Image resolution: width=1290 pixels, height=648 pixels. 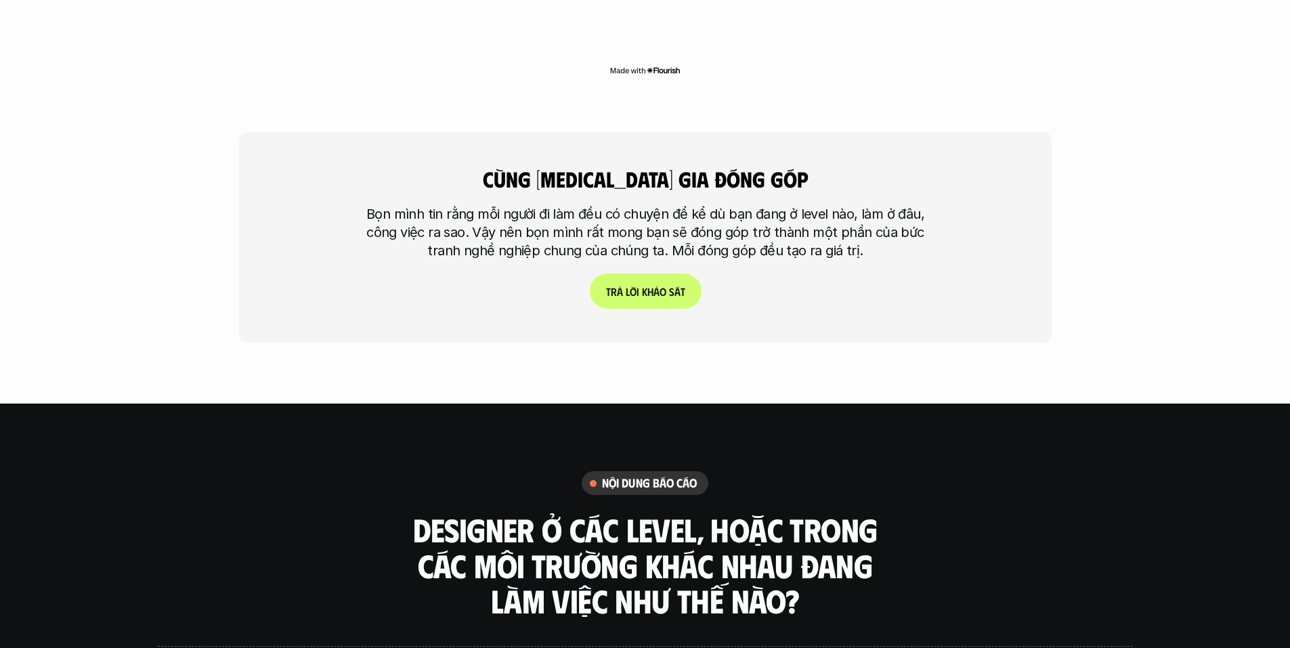 I want to click on h3: Designer ở các level, hoặc trong các môi trường khác nhau đang làm việc như thế nào?, so click(x=645, y=566).